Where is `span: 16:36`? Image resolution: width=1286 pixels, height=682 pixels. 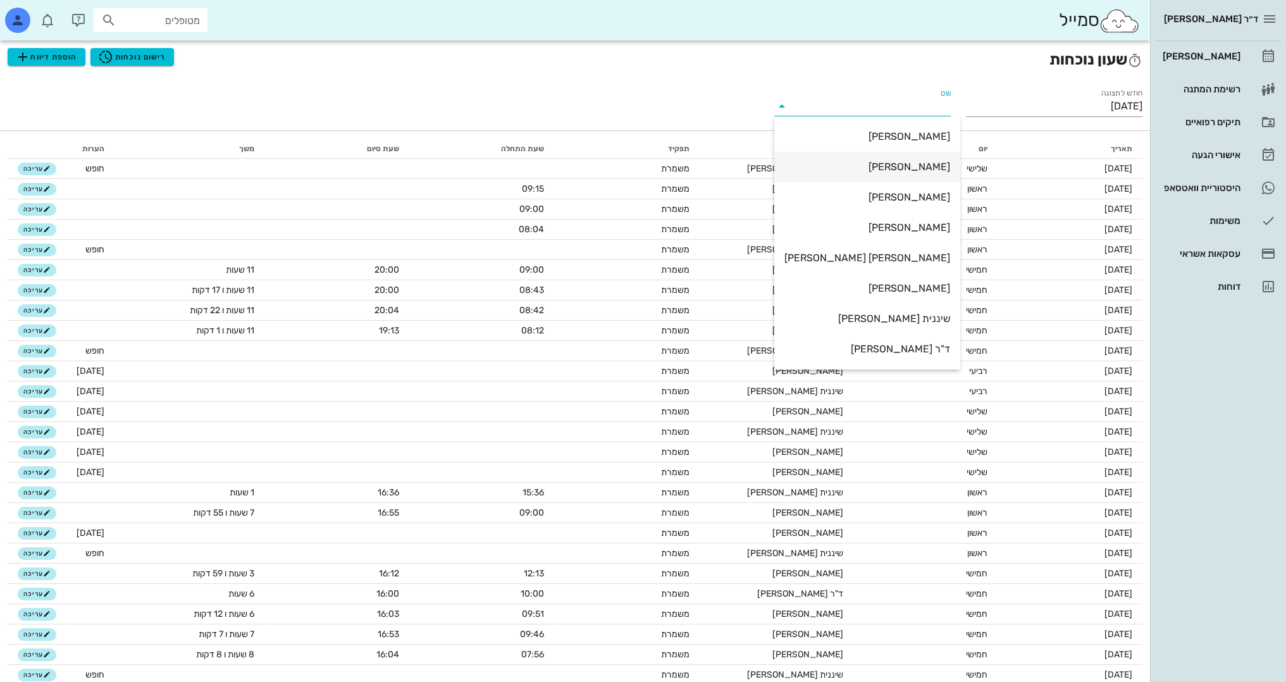 span: 16:36 is located at coordinates (388, 492).